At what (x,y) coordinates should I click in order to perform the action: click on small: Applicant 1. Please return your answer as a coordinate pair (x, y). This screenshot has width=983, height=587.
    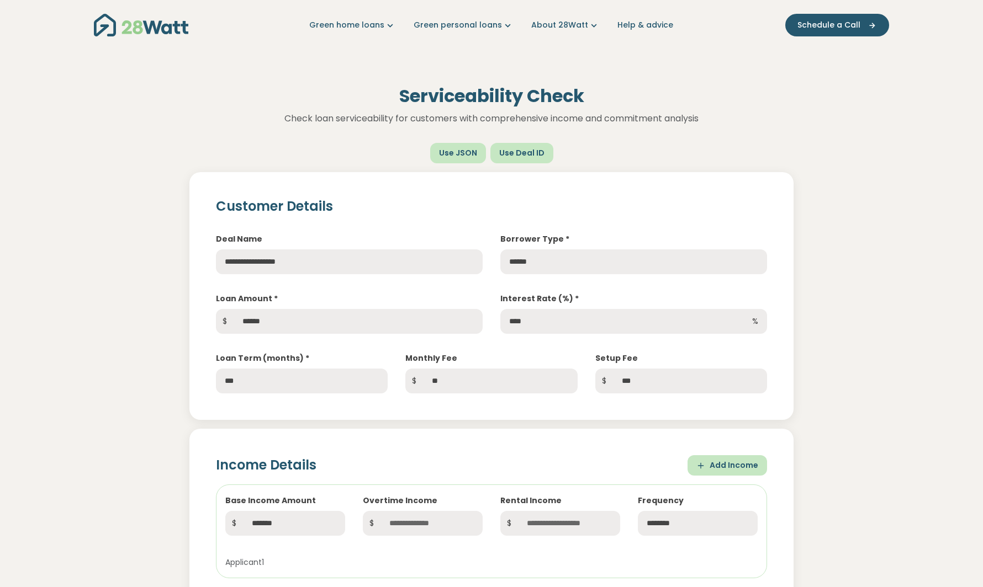
    Looking at the image, I should click on (245, 562).